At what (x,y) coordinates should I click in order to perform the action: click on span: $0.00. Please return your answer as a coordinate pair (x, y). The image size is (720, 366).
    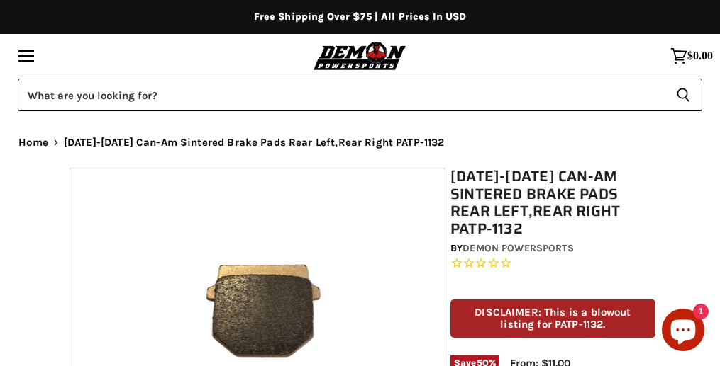
    Looking at the image, I should click on (700, 56).